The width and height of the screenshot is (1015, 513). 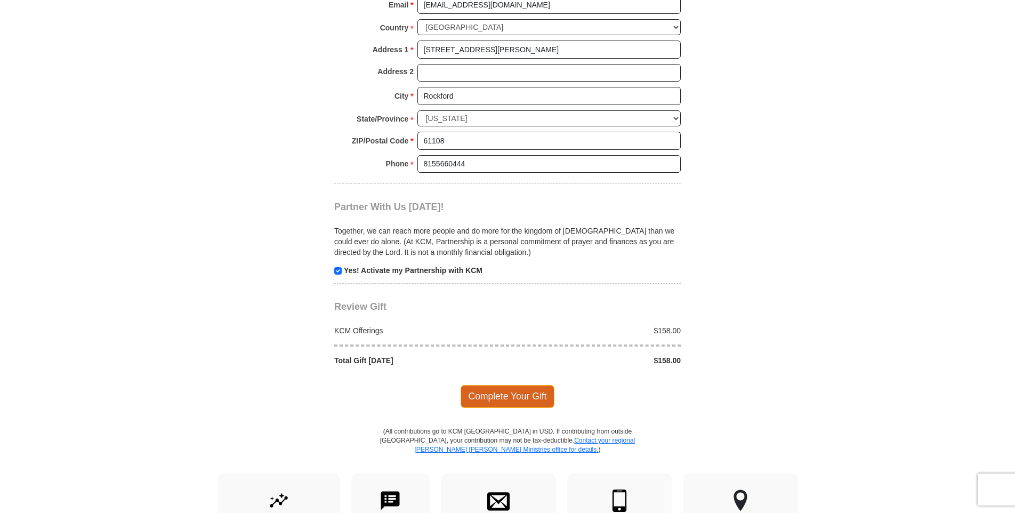 What do you see at coordinates (498, 500) in the screenshot?
I see `img: envelope.svg` at bounding box center [498, 500].